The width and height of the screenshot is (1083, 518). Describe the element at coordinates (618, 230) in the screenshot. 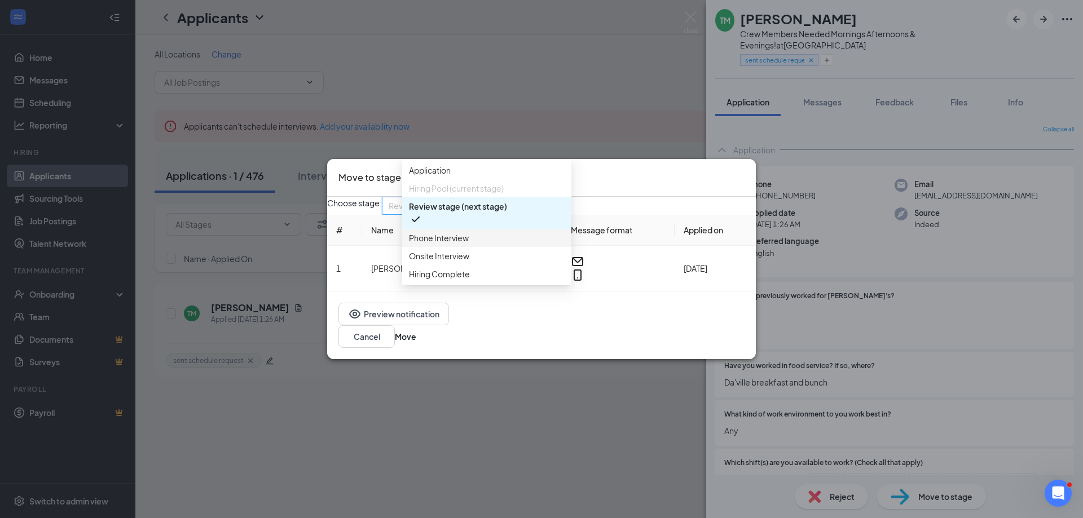

I see `th: Message format` at that location.